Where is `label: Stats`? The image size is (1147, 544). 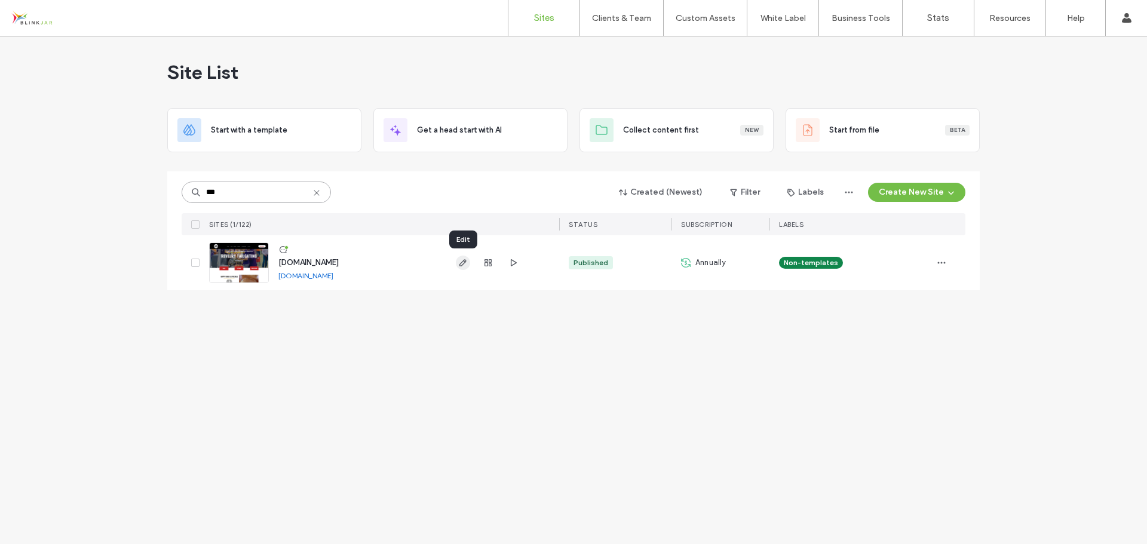
label: Stats is located at coordinates (938, 18).